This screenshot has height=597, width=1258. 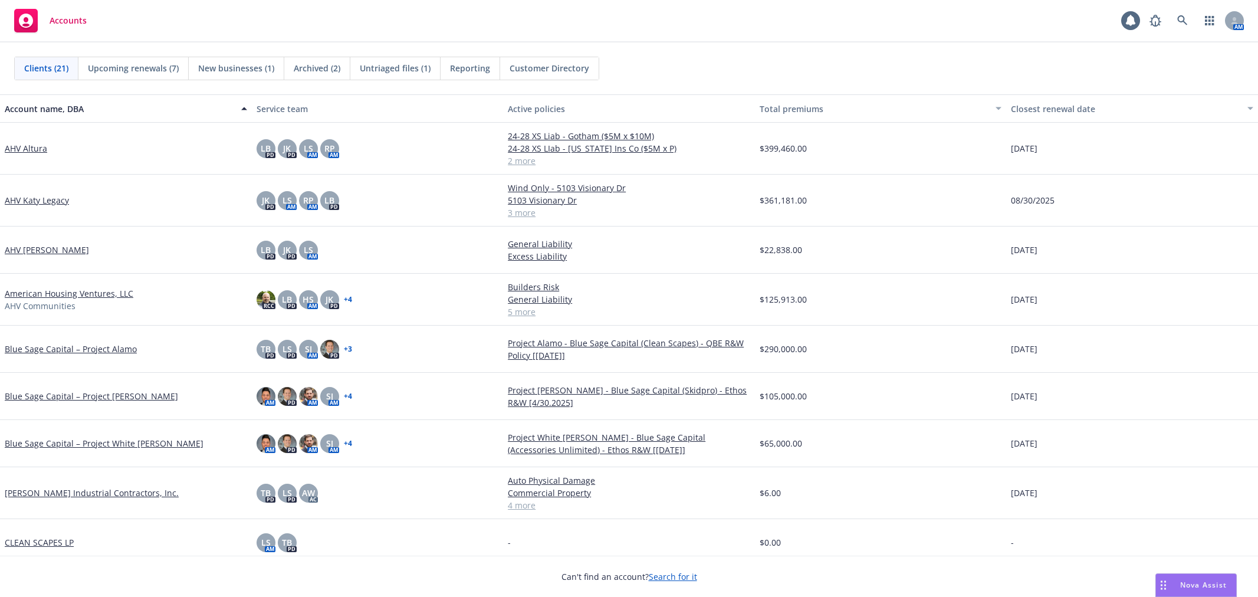 What do you see at coordinates (71, 349) in the screenshot?
I see `a: Blue Sage Capital – Project Alamo` at bounding box center [71, 349].